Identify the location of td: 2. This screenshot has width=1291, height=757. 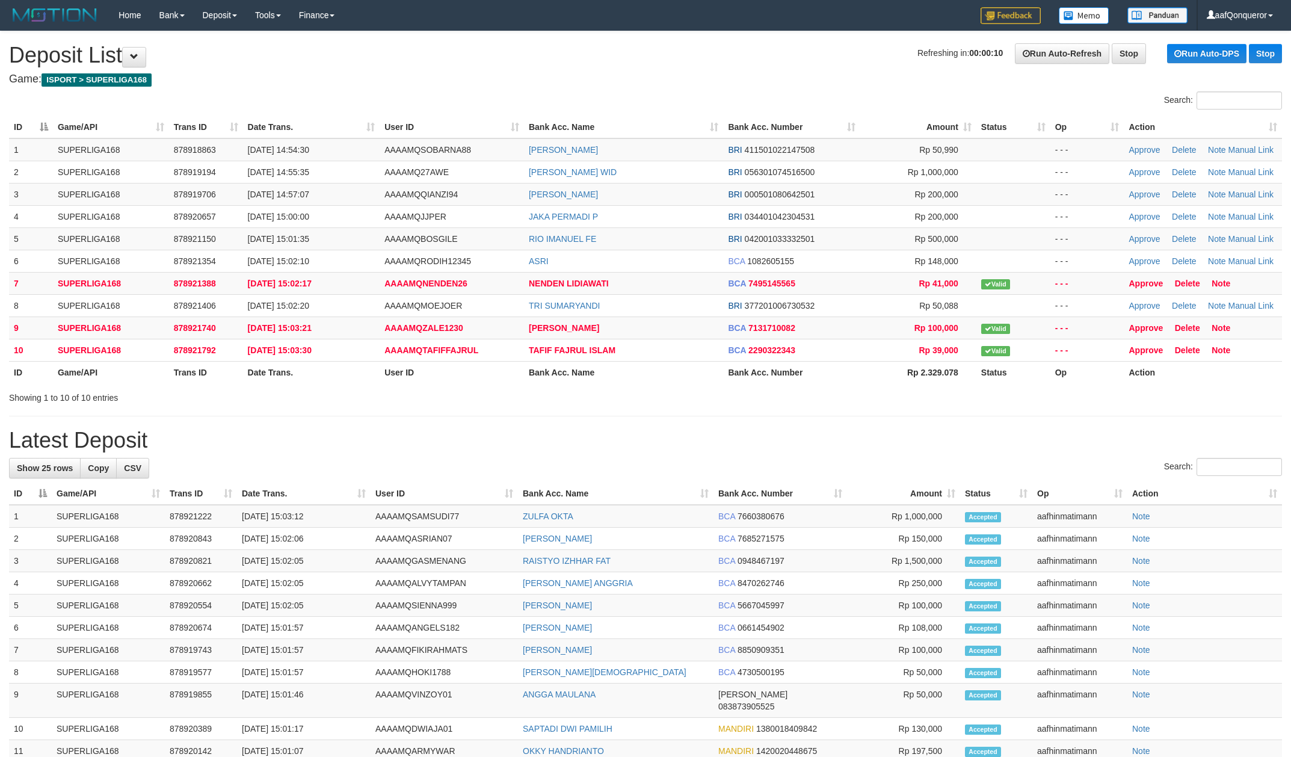
(31, 171).